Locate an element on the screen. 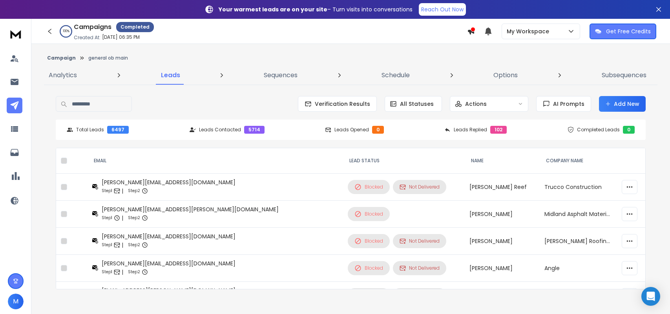 The image size is (670, 314). p: Total Leads is located at coordinates (90, 130).